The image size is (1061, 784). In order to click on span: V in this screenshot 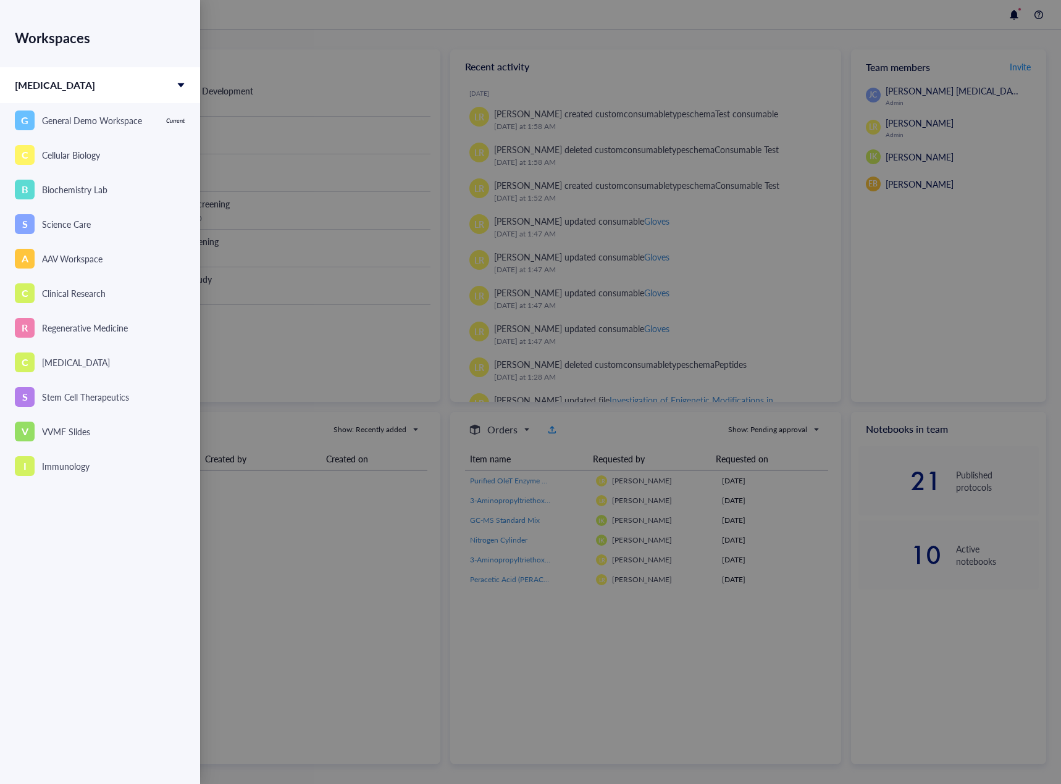, I will do `click(25, 431)`.